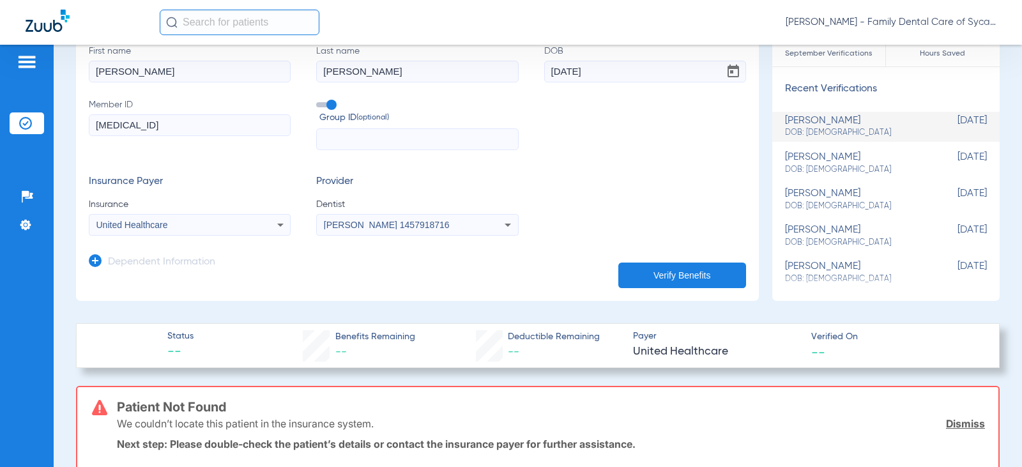 The width and height of the screenshot is (1022, 467). Describe the element at coordinates (645, 63) in the screenshot. I see `label: DOB` at that location.